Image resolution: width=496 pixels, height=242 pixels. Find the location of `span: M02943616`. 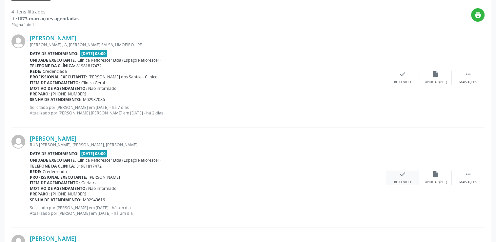

span: M02943616 is located at coordinates (94, 200).